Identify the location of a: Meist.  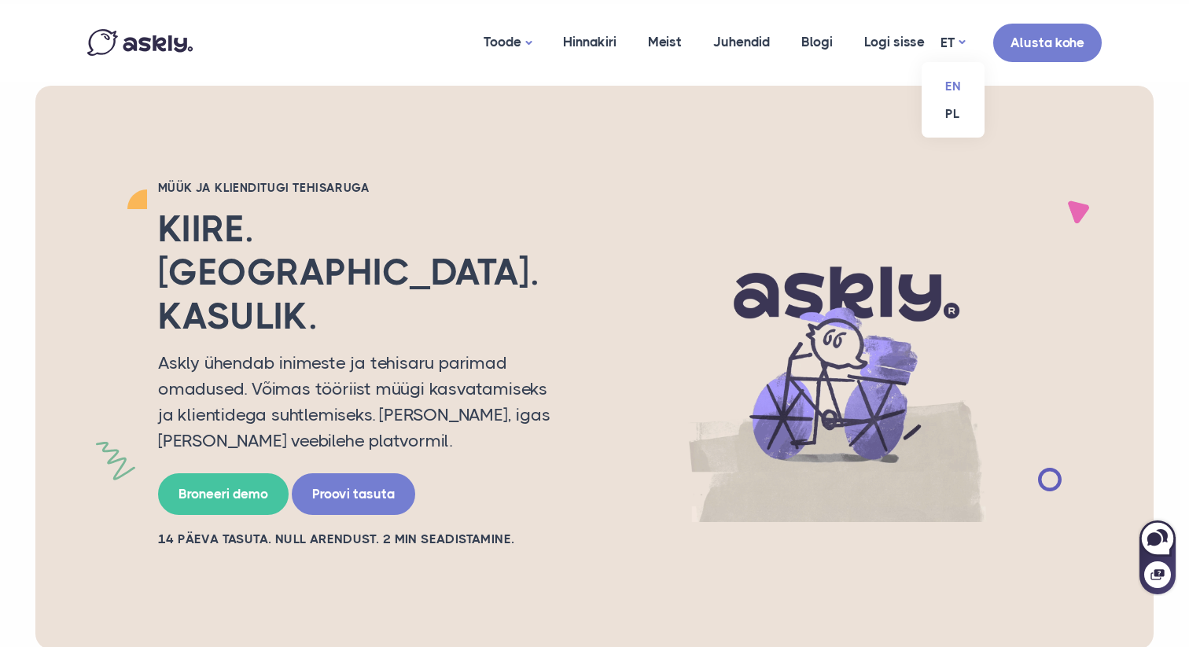
(665, 42).